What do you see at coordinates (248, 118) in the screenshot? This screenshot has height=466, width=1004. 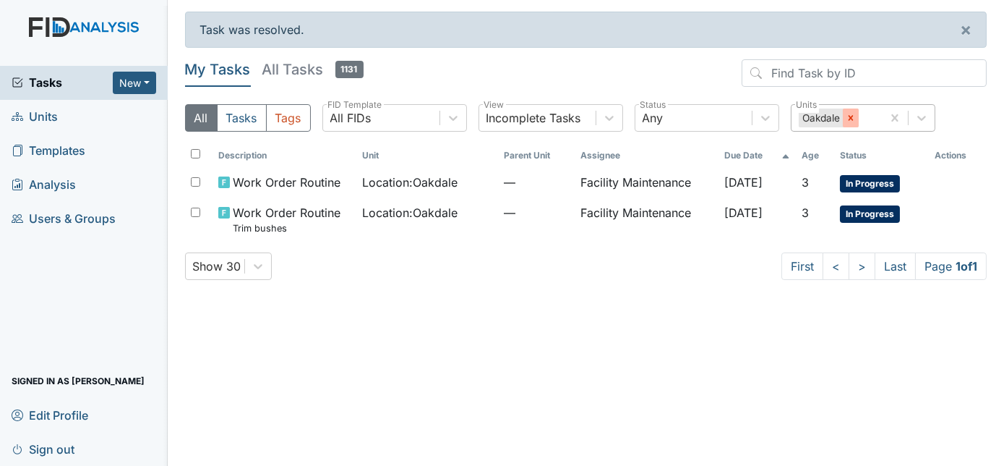 I see `div: Type filter` at bounding box center [248, 118].